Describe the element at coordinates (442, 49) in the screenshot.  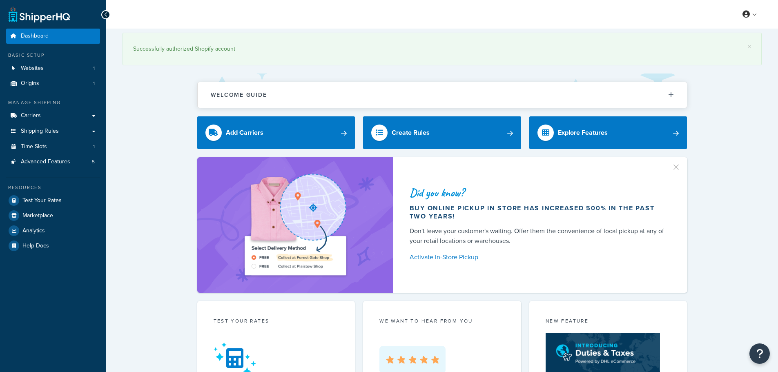
I see `div: Successfully authorized Shopify account` at that location.